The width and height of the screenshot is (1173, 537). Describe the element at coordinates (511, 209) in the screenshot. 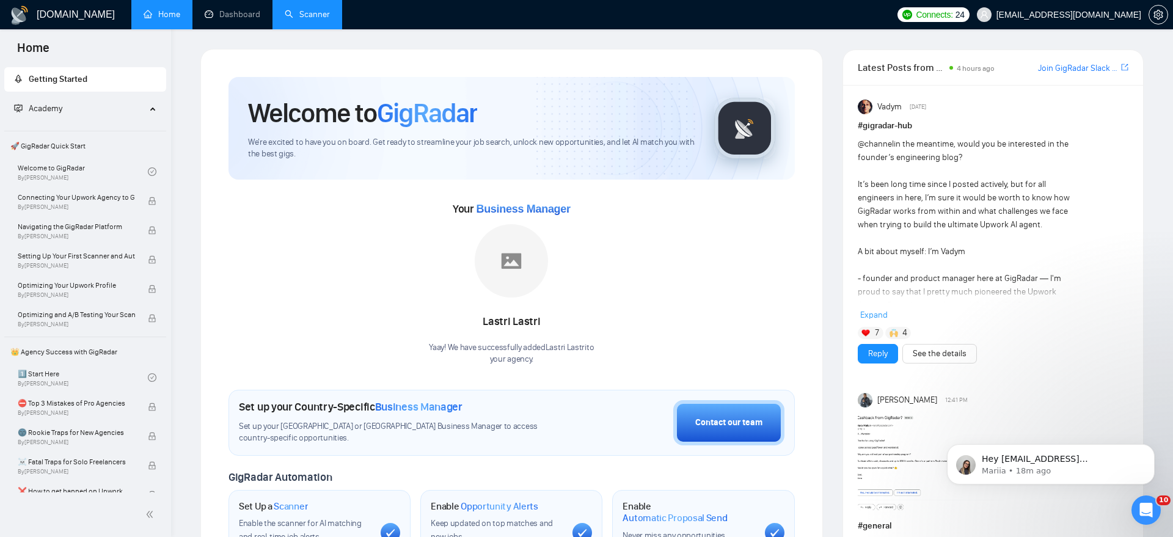

I see `span: Your` at that location.